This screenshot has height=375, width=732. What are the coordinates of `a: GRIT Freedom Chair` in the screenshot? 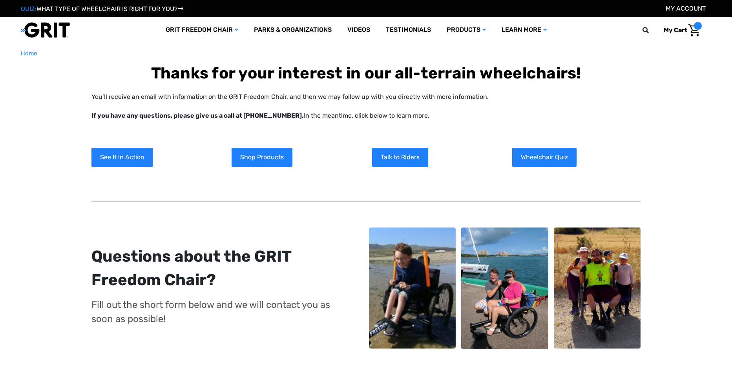 It's located at (202, 30).